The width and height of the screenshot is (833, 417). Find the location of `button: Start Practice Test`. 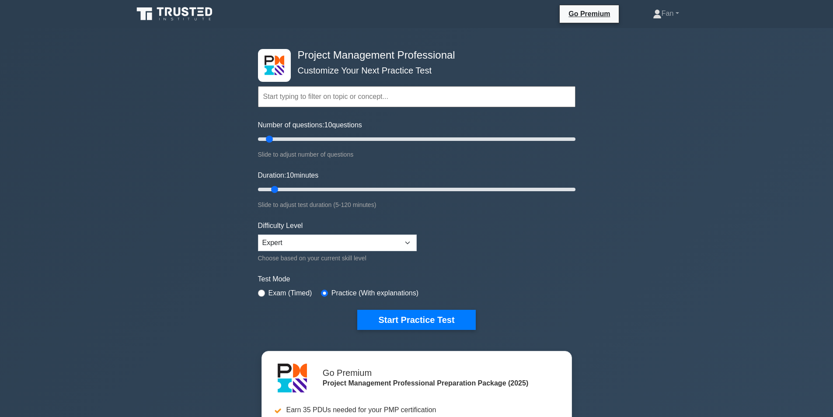

button: Start Practice Test is located at coordinates (416, 320).